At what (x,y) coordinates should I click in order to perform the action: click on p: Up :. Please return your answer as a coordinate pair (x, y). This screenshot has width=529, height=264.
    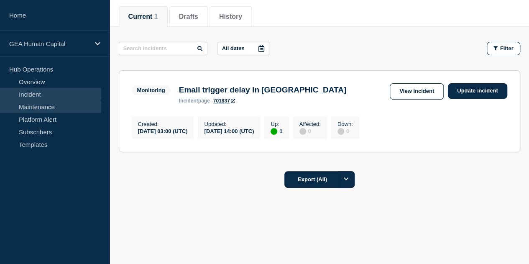
    Looking at the image, I should click on (276, 124).